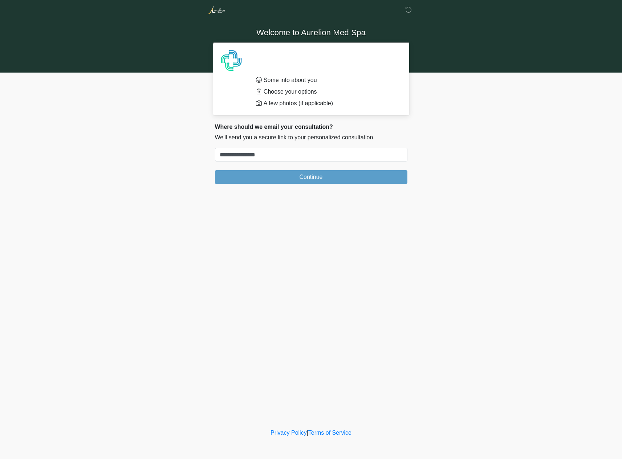  What do you see at coordinates (326, 103) in the screenshot?
I see `li: A few photos (if applicable)` at bounding box center [326, 103].